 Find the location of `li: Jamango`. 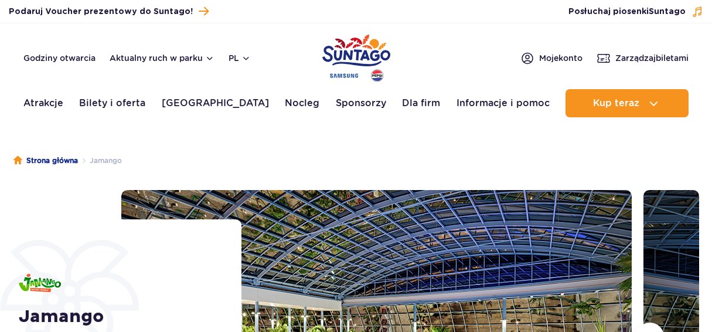

li: Jamango is located at coordinates (100, 161).